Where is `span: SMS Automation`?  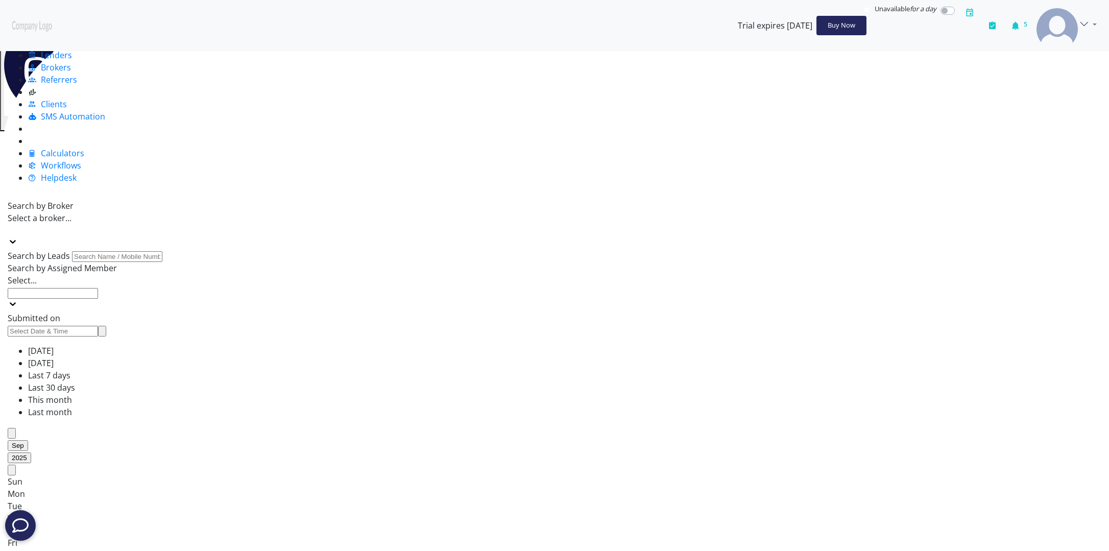 span: SMS Automation is located at coordinates (73, 116).